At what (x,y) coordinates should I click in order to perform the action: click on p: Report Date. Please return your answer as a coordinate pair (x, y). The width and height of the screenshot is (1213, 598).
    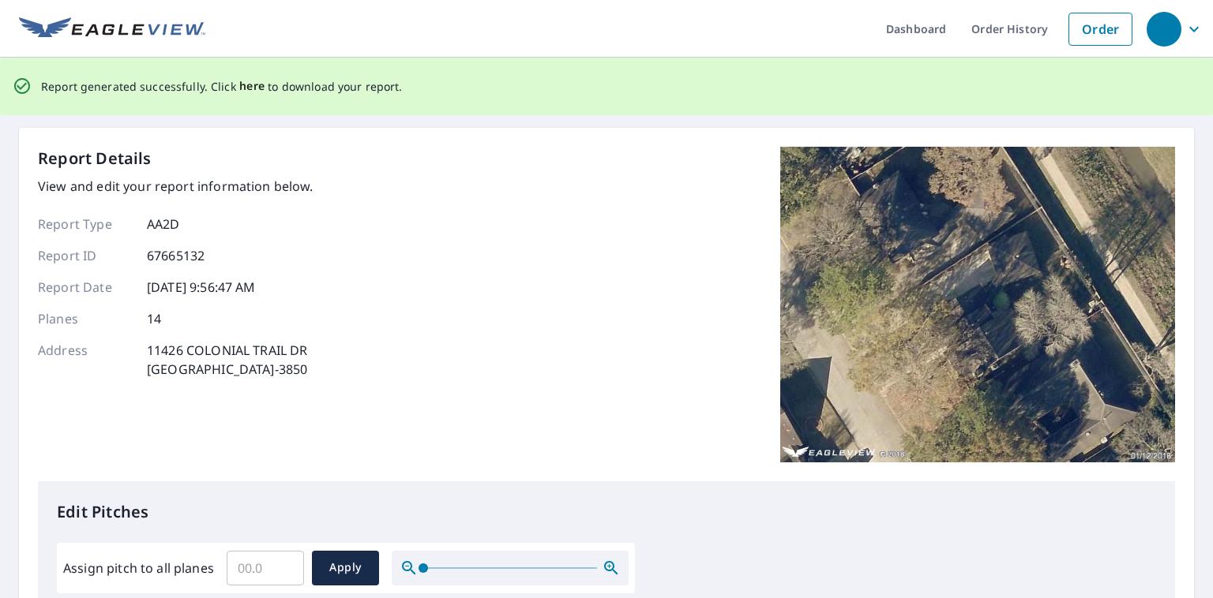
    Looking at the image, I should click on (85, 287).